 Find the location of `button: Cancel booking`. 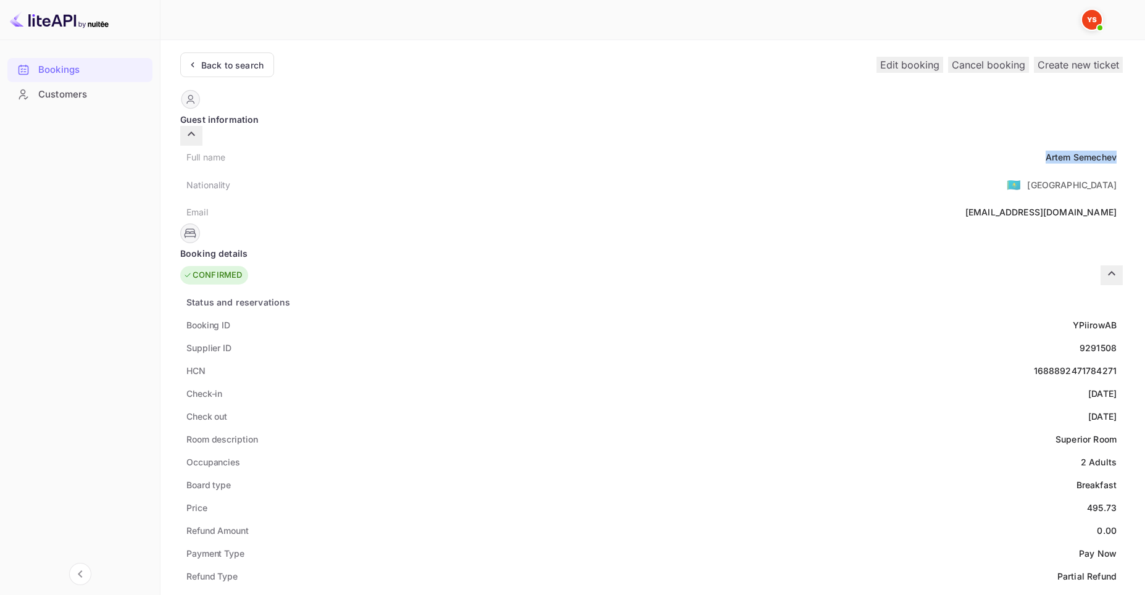

button: Cancel booking is located at coordinates (989, 65).